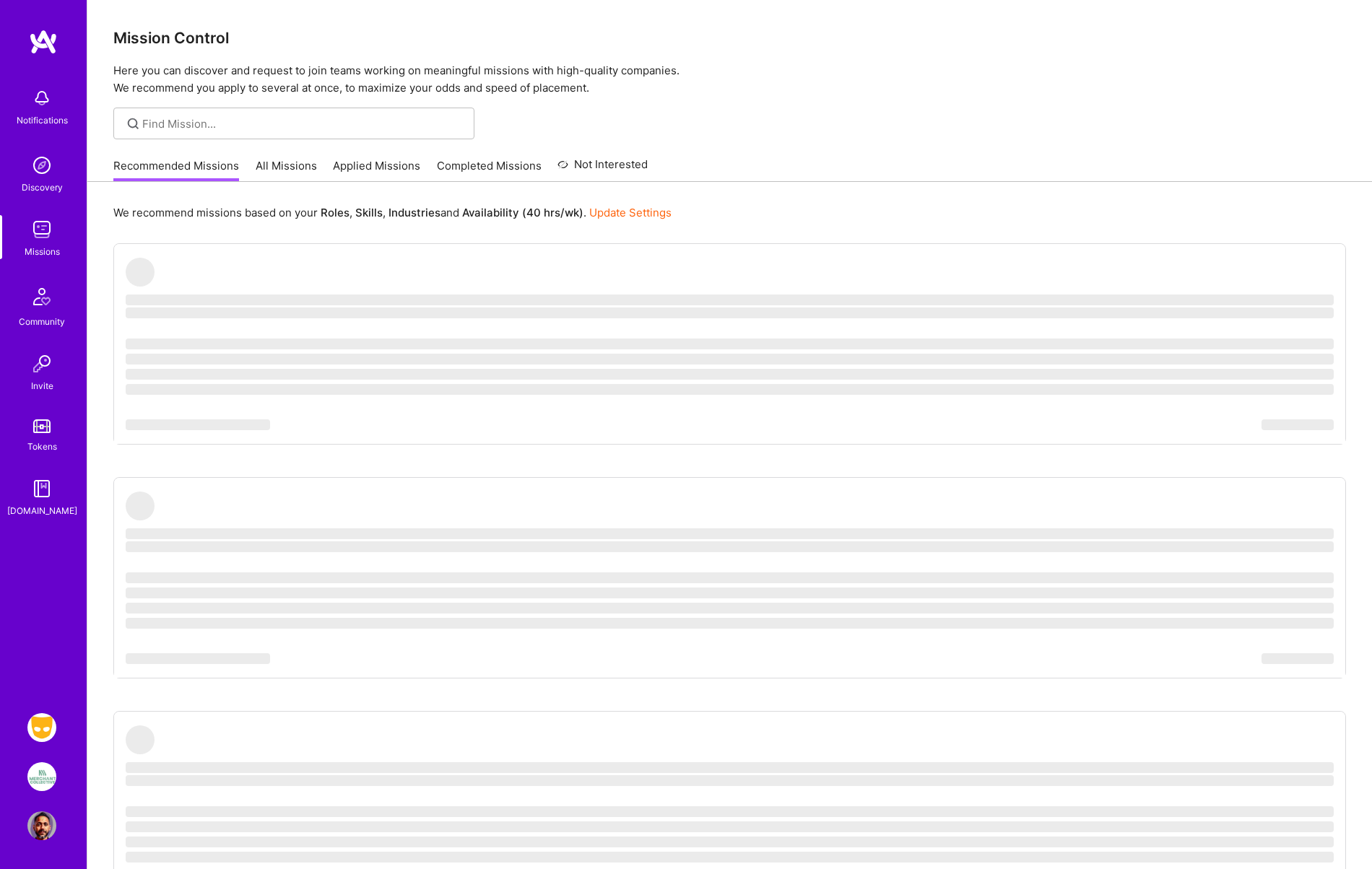  What do you see at coordinates (42, 229) in the screenshot?
I see `img: teamwork` at bounding box center [42, 229].